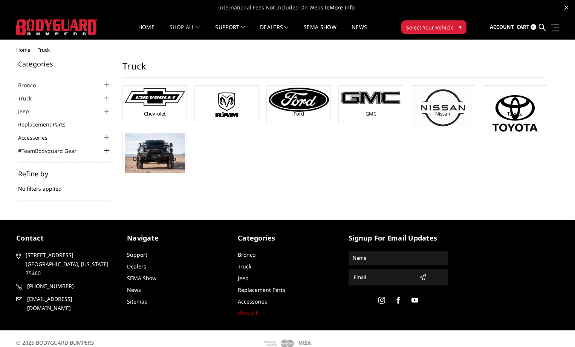 This screenshot has height=347, width=575. I want to click on a: Toyota, so click(515, 113).